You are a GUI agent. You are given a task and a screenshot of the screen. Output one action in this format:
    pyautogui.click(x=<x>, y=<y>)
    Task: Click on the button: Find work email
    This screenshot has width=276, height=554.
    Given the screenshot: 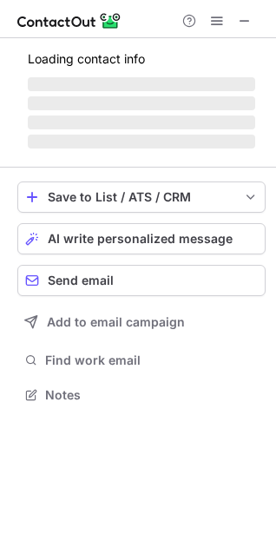 What is the action you would take?
    pyautogui.click(x=141, y=360)
    